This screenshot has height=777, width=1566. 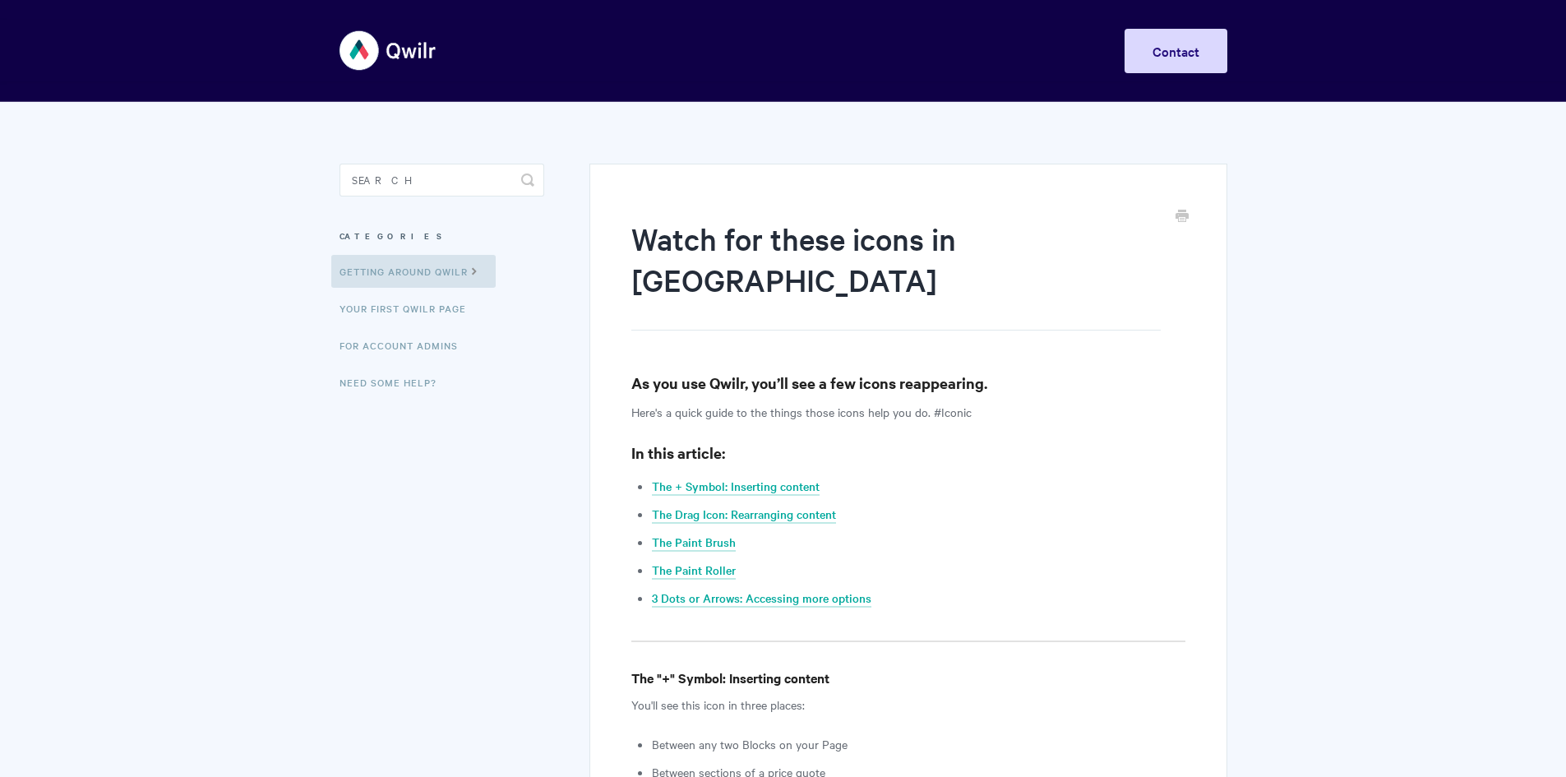 What do you see at coordinates (694, 543) in the screenshot?
I see `a: The Paint Brush` at bounding box center [694, 543].